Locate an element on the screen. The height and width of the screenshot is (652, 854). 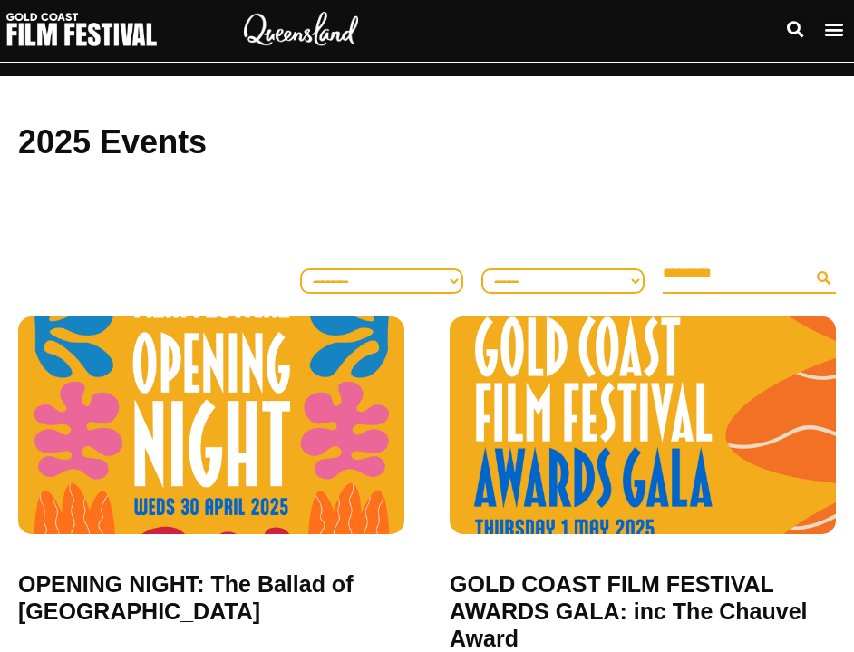
div: Menu Toggle is located at coordinates (834, 29).